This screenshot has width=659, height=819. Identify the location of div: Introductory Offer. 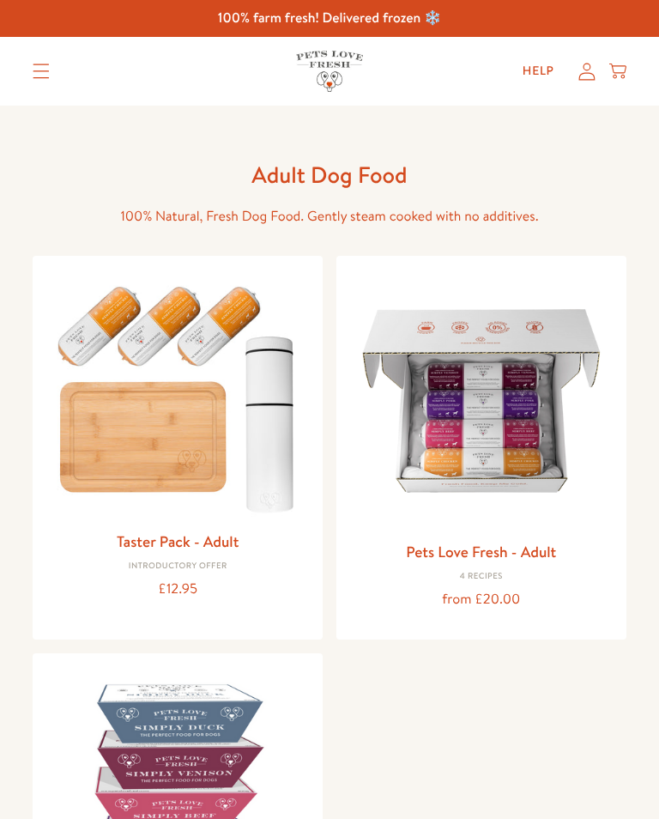
(178, 566).